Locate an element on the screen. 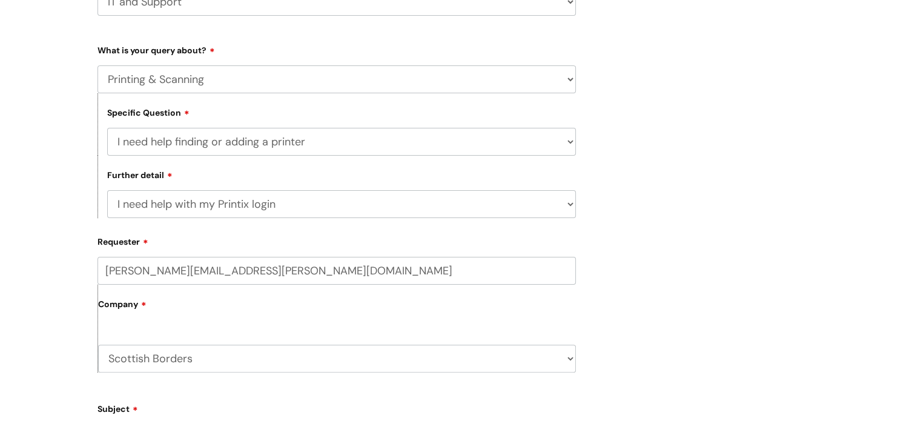 The height and width of the screenshot is (421, 921). label: Further detail is located at coordinates (140, 174).